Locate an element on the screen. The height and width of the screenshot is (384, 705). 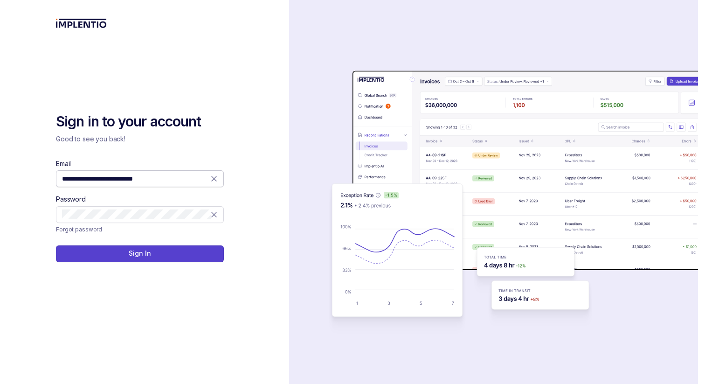
p: Good to see you back! is located at coordinates (140, 139).